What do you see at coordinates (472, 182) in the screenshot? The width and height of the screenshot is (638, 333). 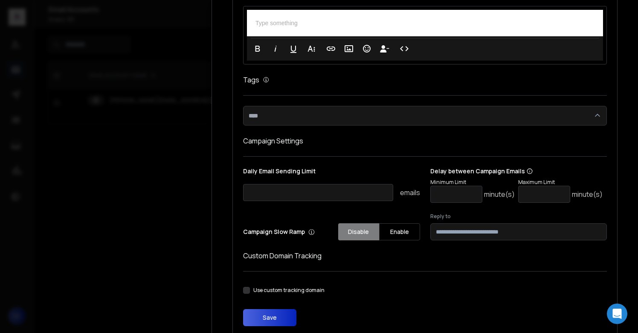 I see `p: Minimum Limit` at bounding box center [472, 182].